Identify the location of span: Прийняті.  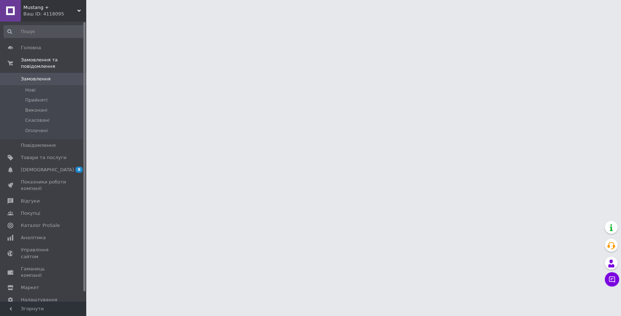
(36, 100).